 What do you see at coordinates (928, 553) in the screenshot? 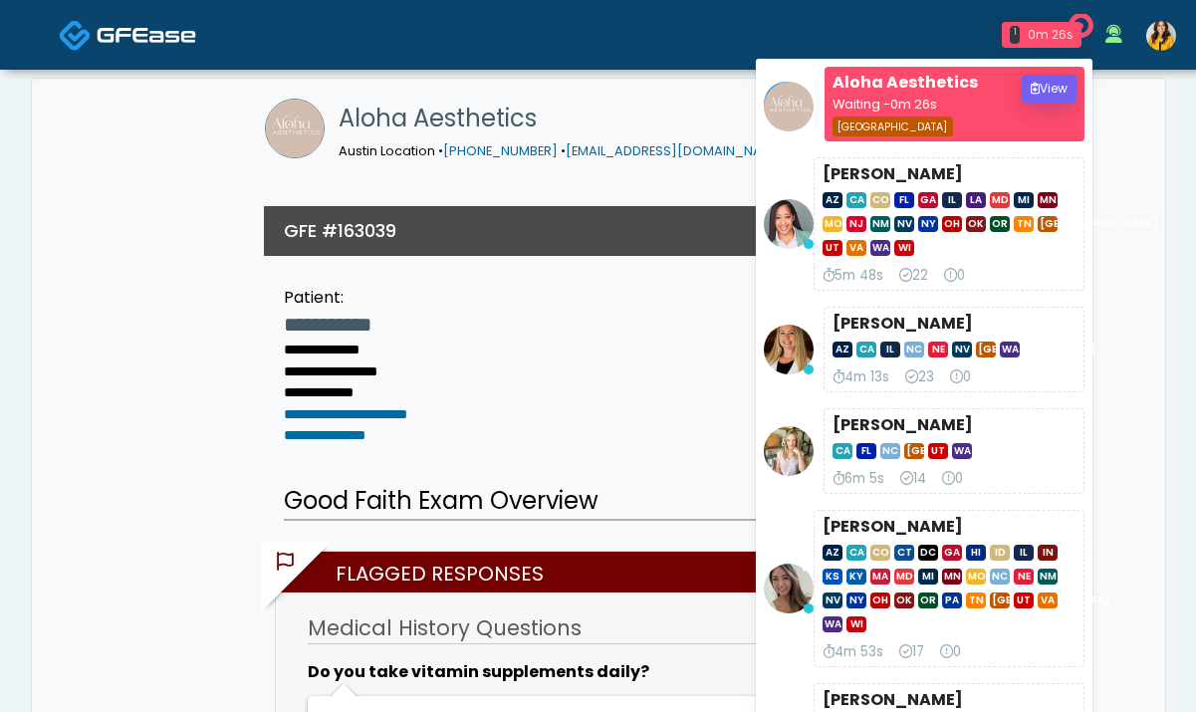
I see `span: DC` at bounding box center [928, 553].